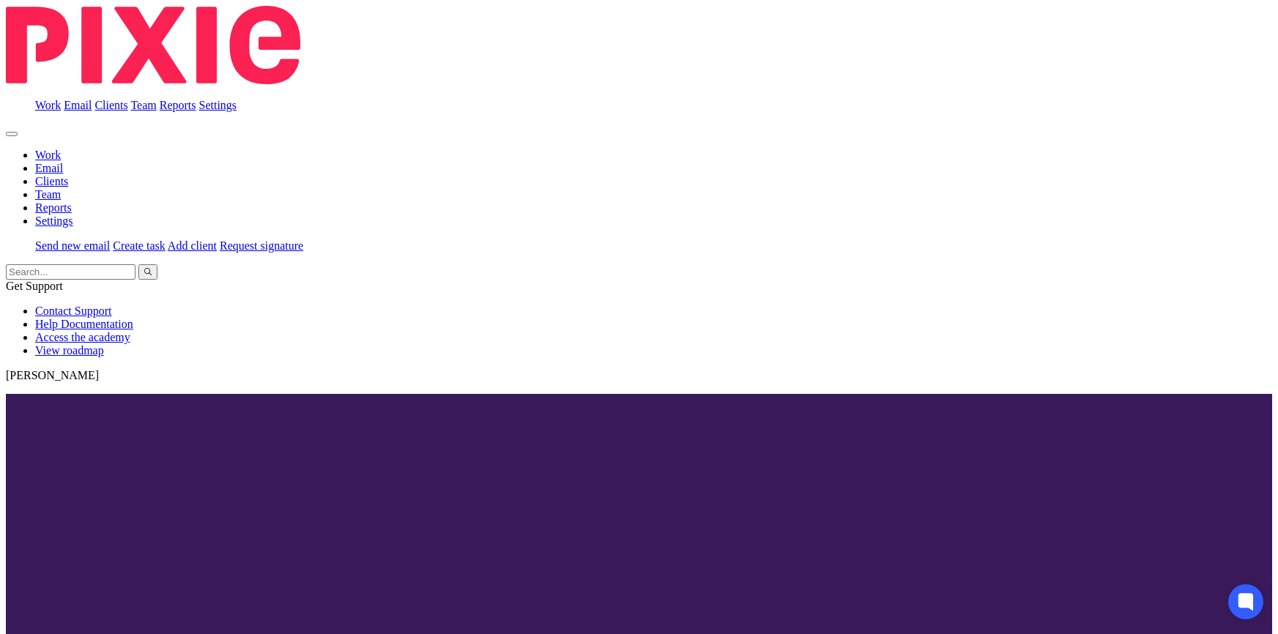 The width and height of the screenshot is (1278, 634). What do you see at coordinates (73, 310) in the screenshot?
I see `a: Contact Support` at bounding box center [73, 310].